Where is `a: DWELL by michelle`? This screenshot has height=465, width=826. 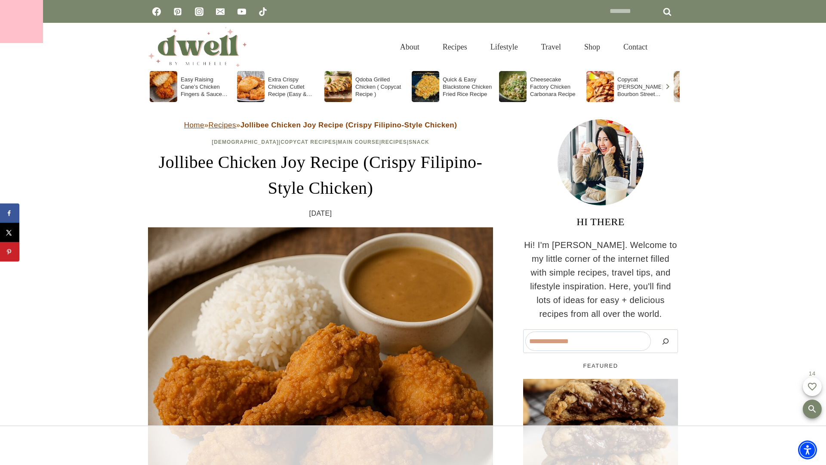 a: DWELL by michelle is located at coordinates (197, 47).